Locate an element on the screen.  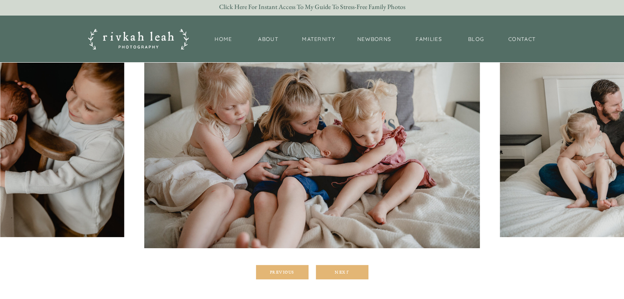
div: Click Here for Instant Access to my Guide to Stress-Free Family Photos is located at coordinates (312, 7).